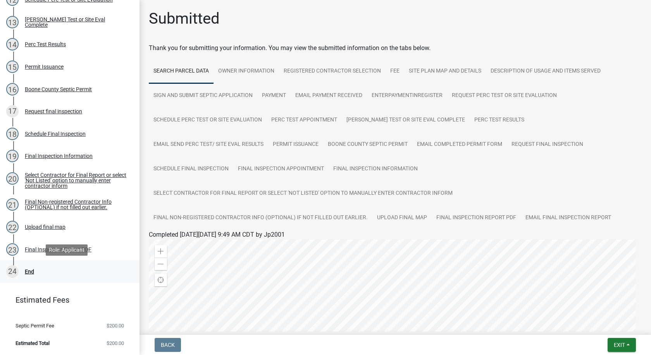  What do you see at coordinates (12, 44) in the screenshot?
I see `div: 14` at bounding box center [12, 44].